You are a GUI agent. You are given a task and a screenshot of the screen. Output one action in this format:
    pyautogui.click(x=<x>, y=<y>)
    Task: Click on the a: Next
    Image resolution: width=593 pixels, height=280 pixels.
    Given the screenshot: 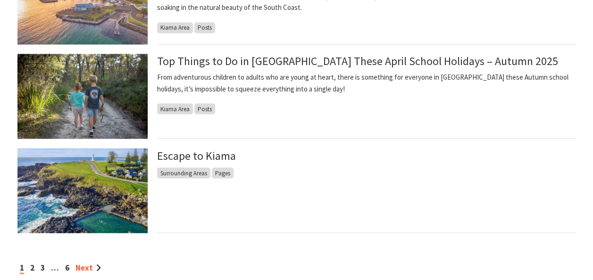 What is the action you would take?
    pyautogui.click(x=88, y=267)
    